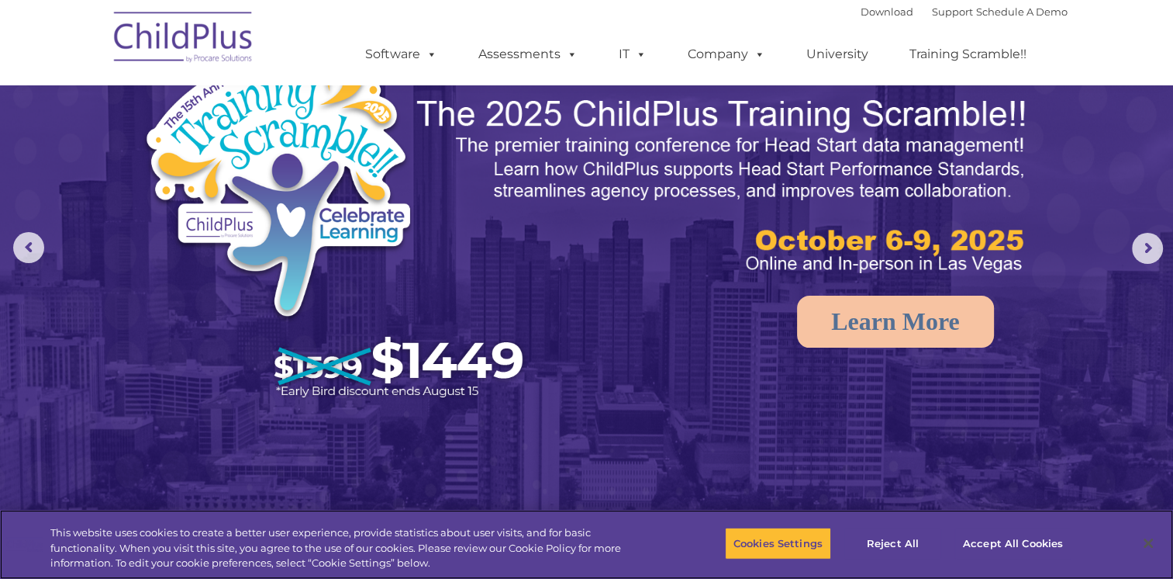 Image resolution: width=1173 pixels, height=579 pixels. What do you see at coordinates (838, 54) in the screenshot?
I see `a: University` at bounding box center [838, 54].